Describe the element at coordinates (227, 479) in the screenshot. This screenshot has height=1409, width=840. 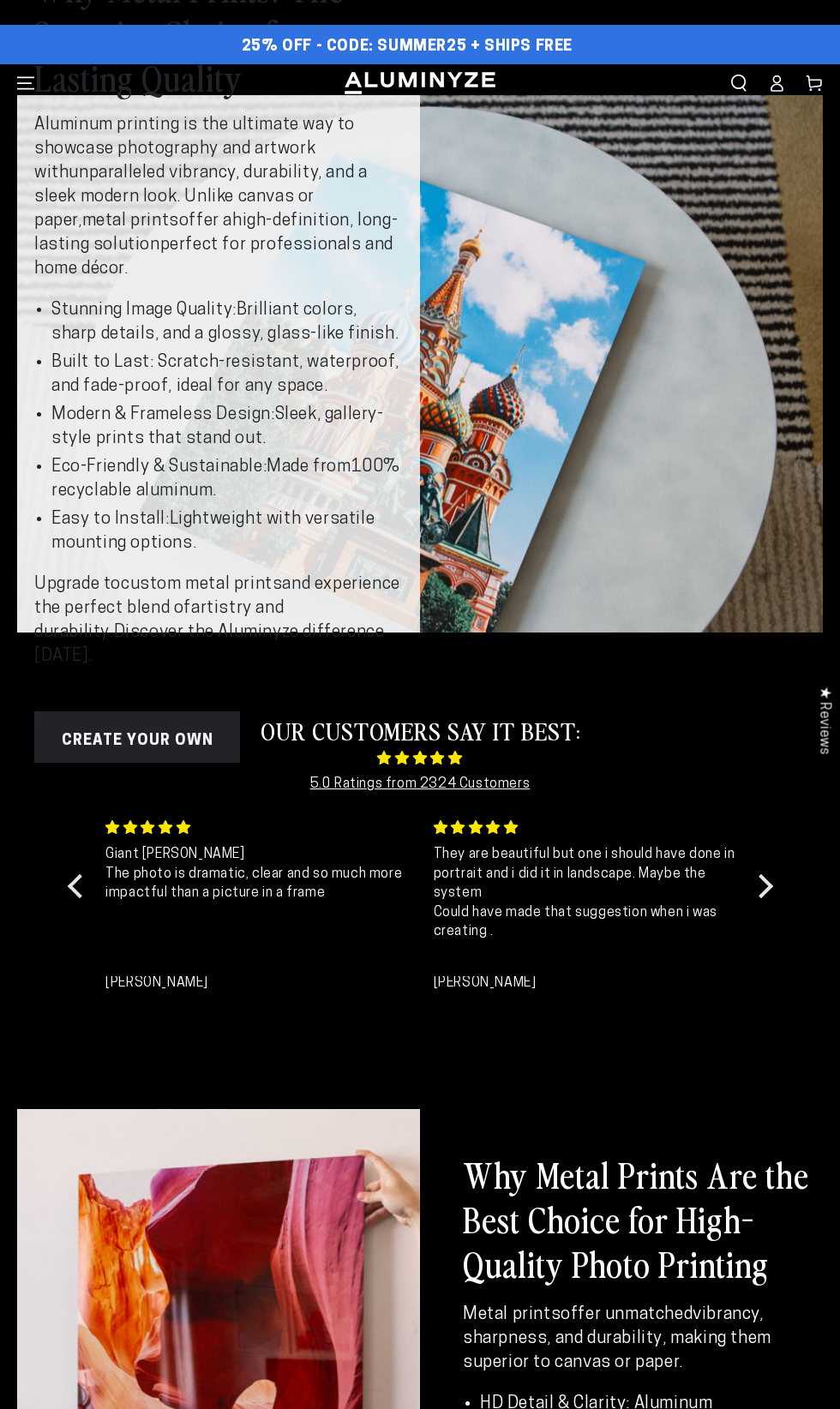
I see `li: Made from .` at that location.